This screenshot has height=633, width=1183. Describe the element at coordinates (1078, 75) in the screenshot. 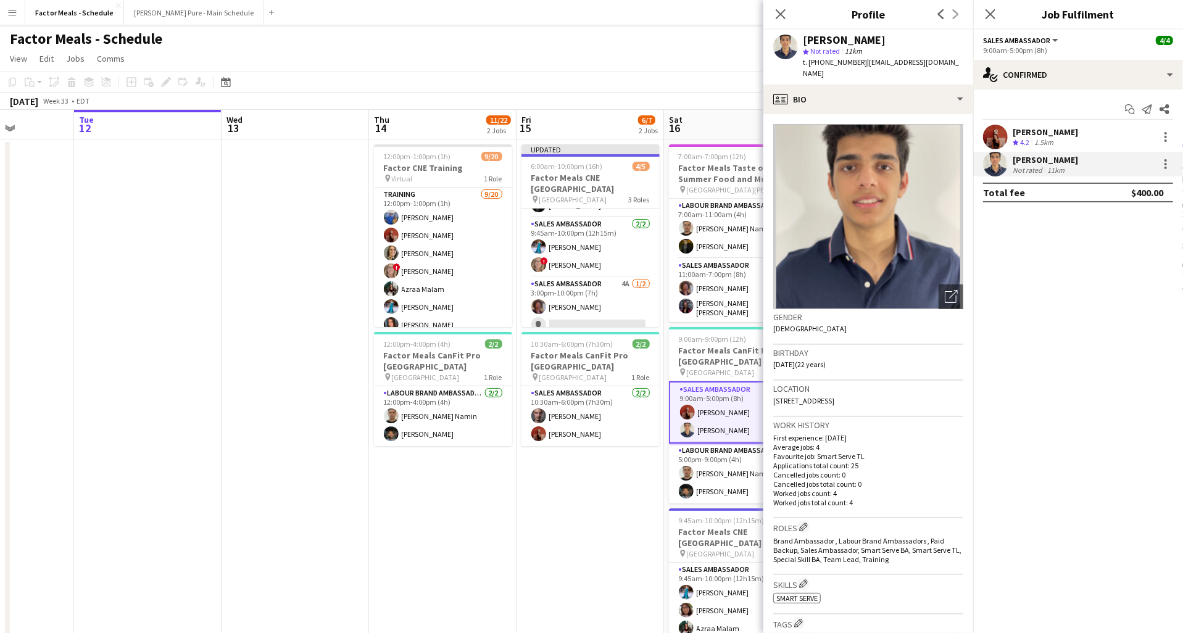

I see `div: Confirmed` at that location.